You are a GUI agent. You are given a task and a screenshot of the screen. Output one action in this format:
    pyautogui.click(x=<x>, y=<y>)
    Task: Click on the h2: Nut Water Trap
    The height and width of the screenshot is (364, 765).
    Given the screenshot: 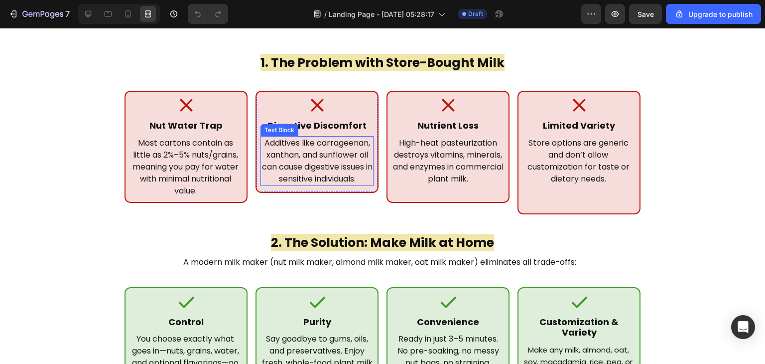 What is the action you would take?
    pyautogui.click(x=186, y=98)
    